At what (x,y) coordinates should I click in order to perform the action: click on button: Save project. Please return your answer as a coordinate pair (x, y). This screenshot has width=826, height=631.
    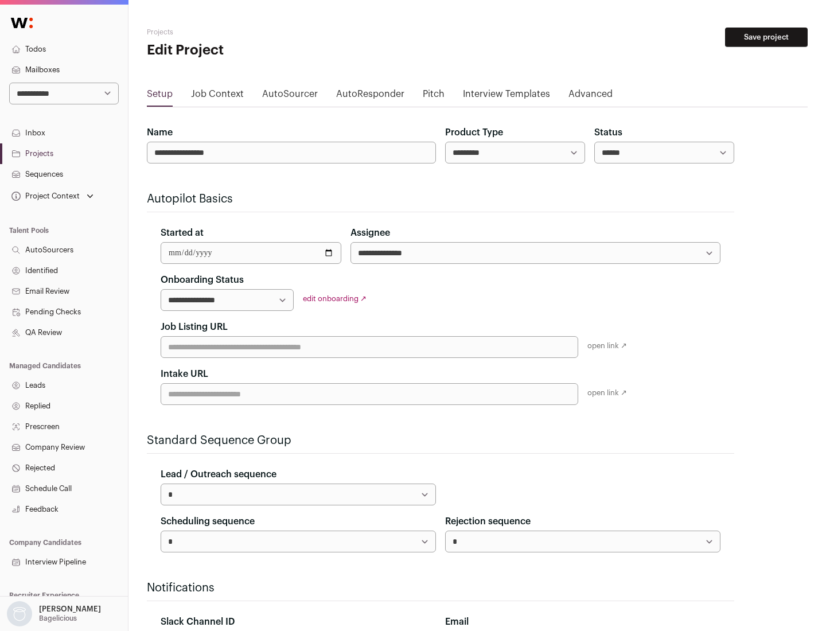
    Looking at the image, I should click on (766, 37).